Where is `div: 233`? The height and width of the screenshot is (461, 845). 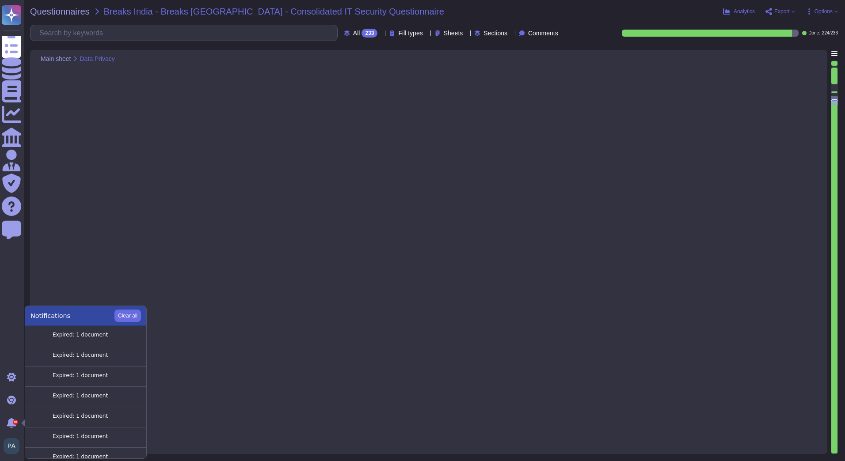
div: 233 is located at coordinates (369, 33).